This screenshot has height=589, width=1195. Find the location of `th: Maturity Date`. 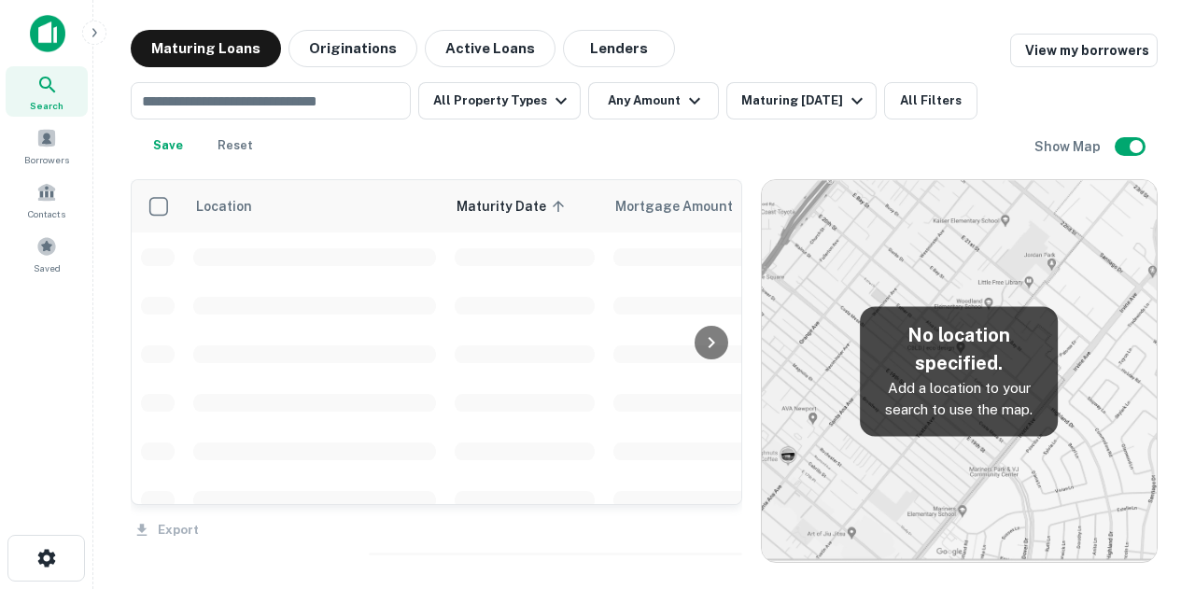

th: Maturity Date is located at coordinates (525, 206).